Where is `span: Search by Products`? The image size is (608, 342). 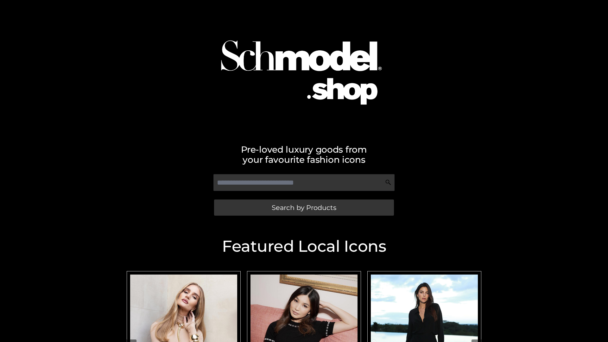 span: Search by Products is located at coordinates (304, 208).